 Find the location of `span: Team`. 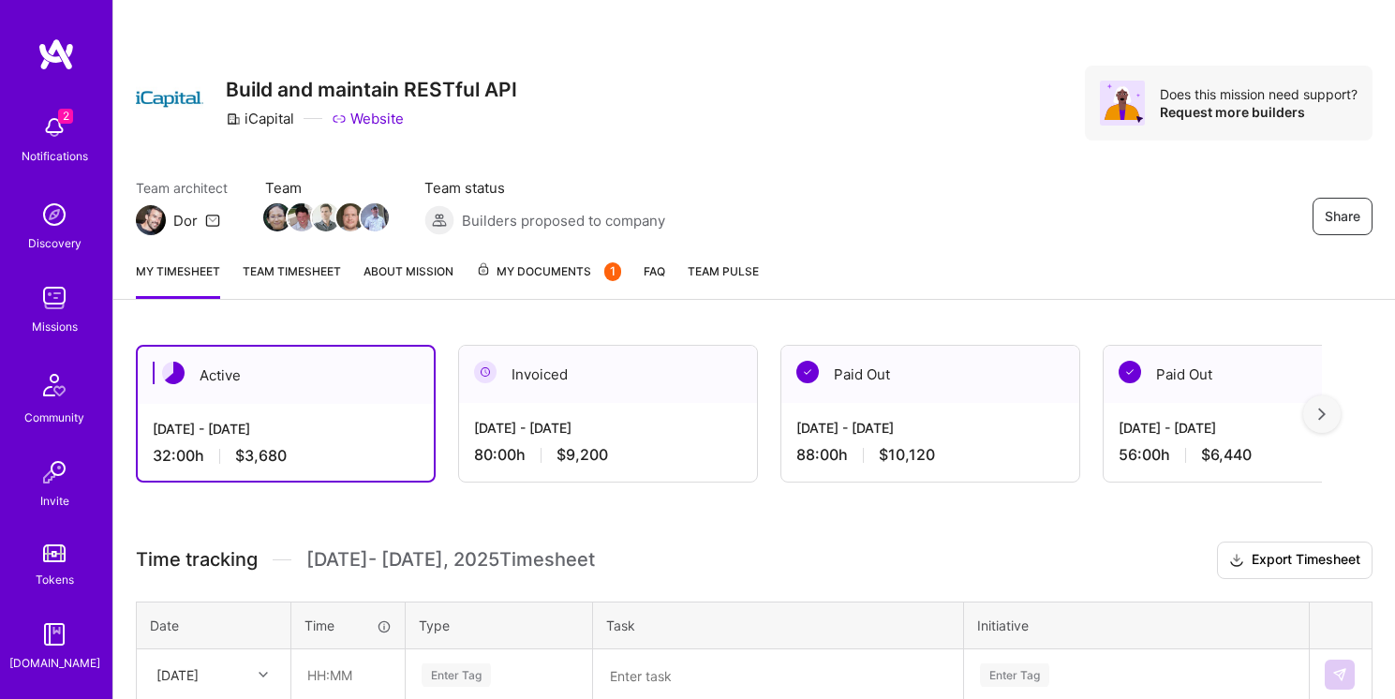

span: Team is located at coordinates (326, 187).